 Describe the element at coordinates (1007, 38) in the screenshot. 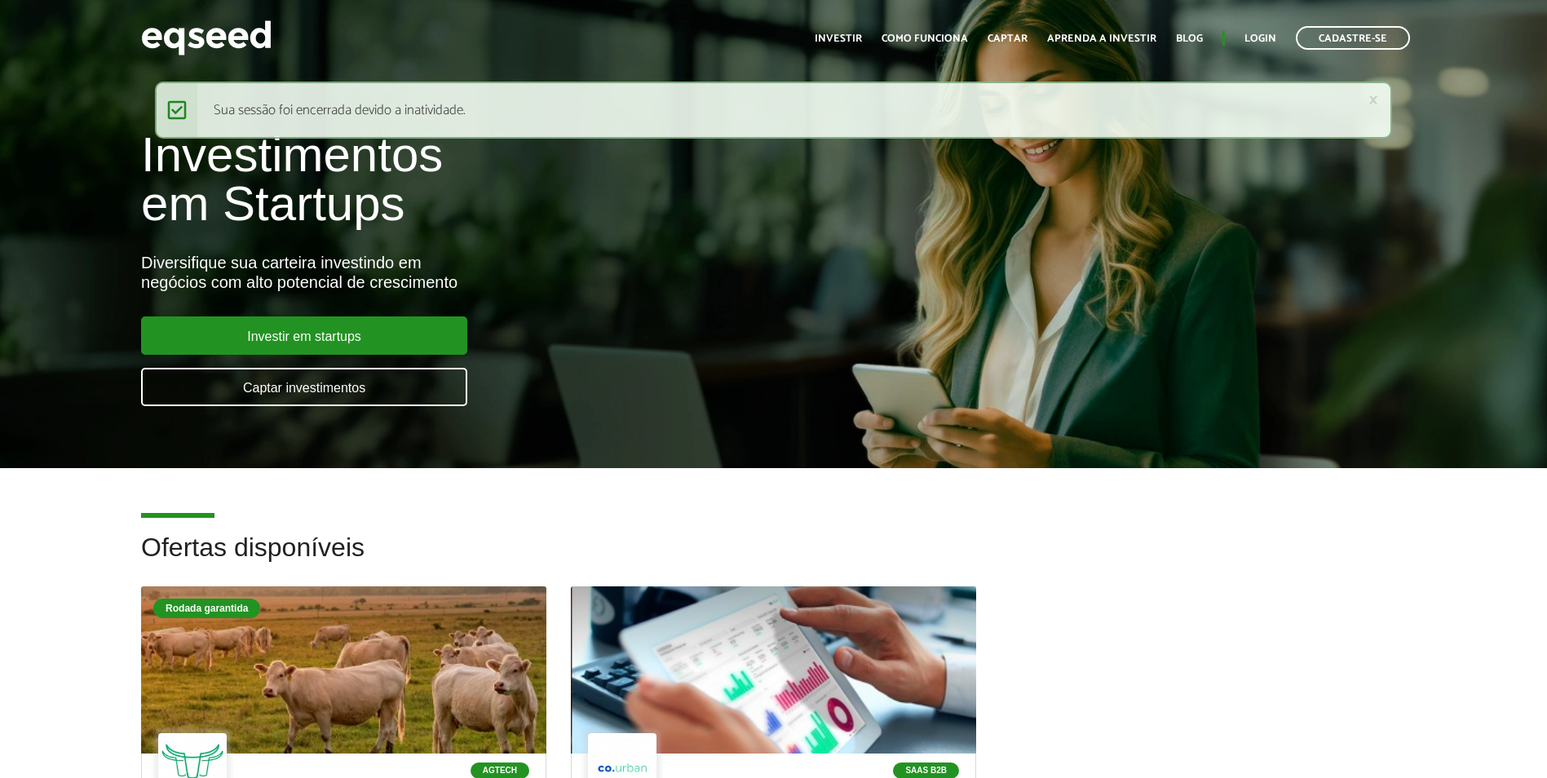

I see `a: Captar` at that location.